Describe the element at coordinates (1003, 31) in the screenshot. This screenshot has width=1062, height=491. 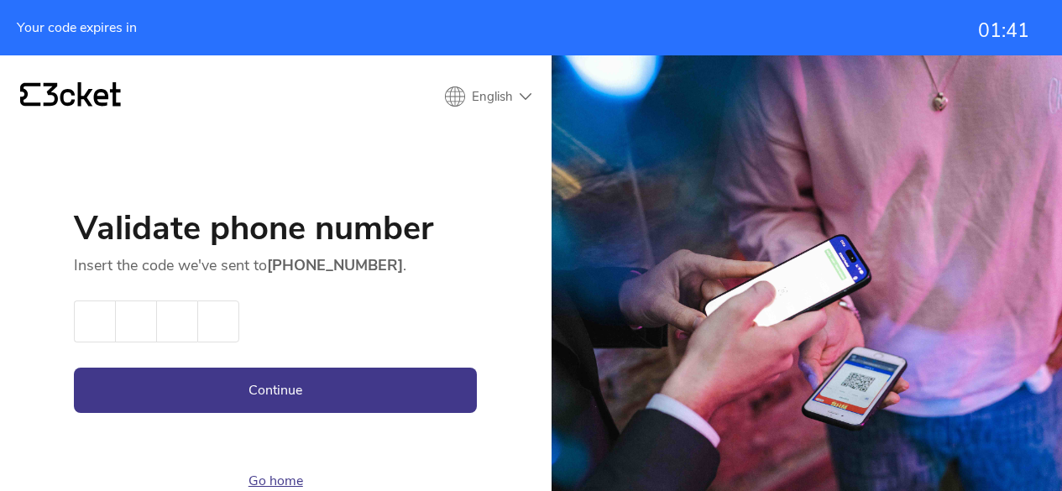
I see `div: 01:41` at that location.